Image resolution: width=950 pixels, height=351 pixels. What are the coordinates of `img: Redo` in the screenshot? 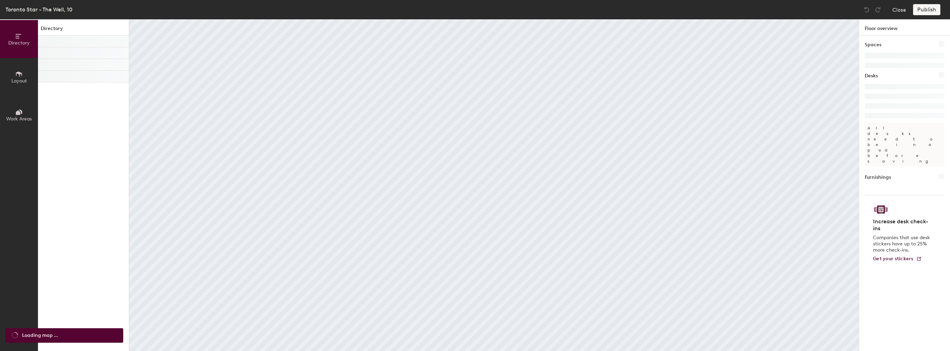 It's located at (878, 10).